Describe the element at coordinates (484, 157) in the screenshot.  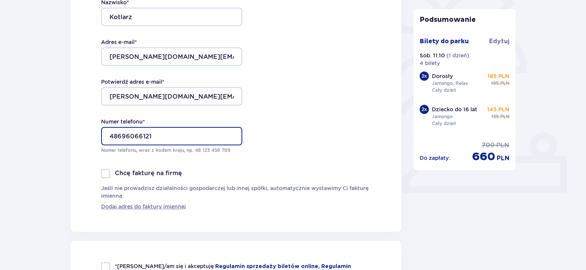
I see `span: 660` at that location.